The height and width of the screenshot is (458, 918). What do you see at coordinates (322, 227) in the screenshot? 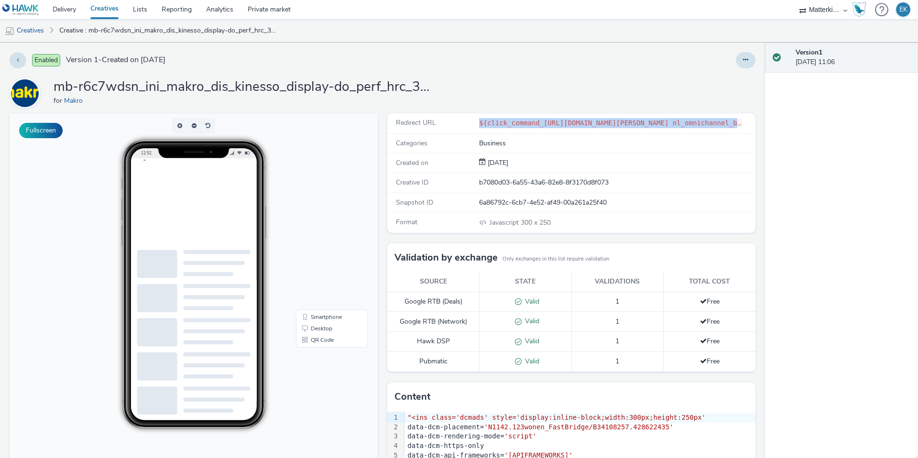
I see `li: QR Code` at bounding box center [322, 227].